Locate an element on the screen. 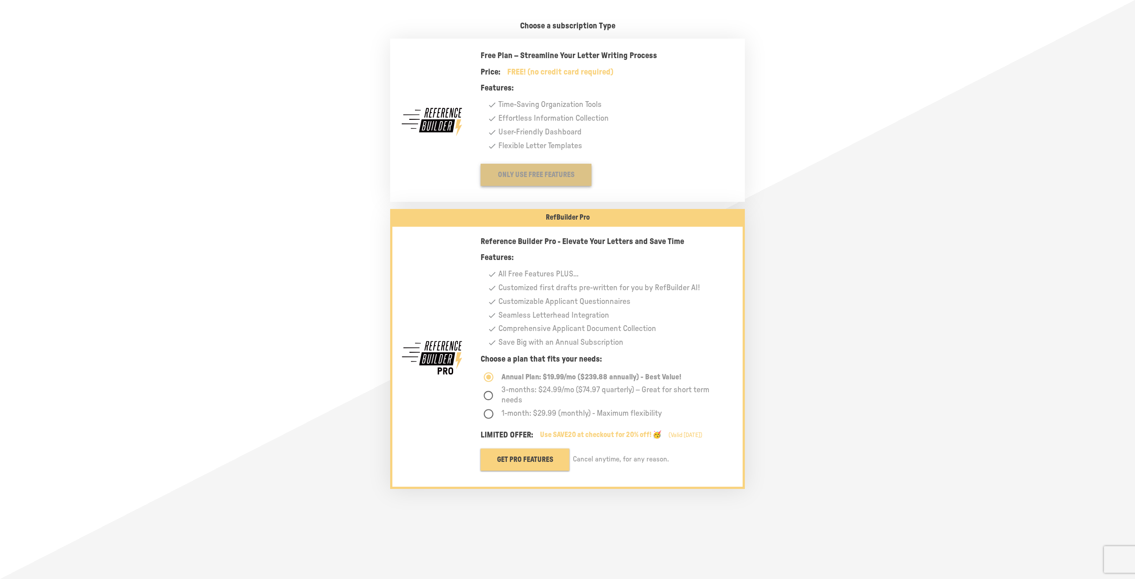 The width and height of the screenshot is (1135, 579). h6: Free Plan – Streamline Your Letter Writing Process is located at coordinates (604, 56).